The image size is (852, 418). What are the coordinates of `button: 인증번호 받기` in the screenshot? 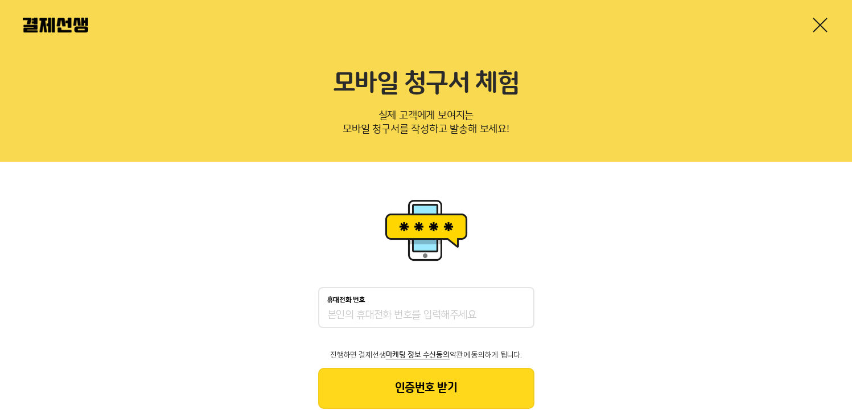 It's located at (426, 388).